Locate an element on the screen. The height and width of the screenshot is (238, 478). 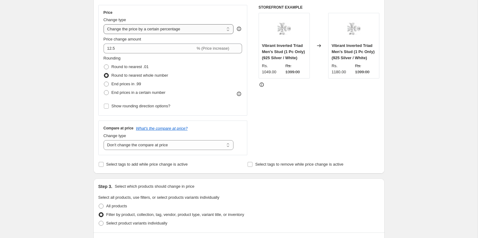
span: Filter by product, collection, tag, vendor, product type, variant title, or inventory is located at coordinates (175, 214).